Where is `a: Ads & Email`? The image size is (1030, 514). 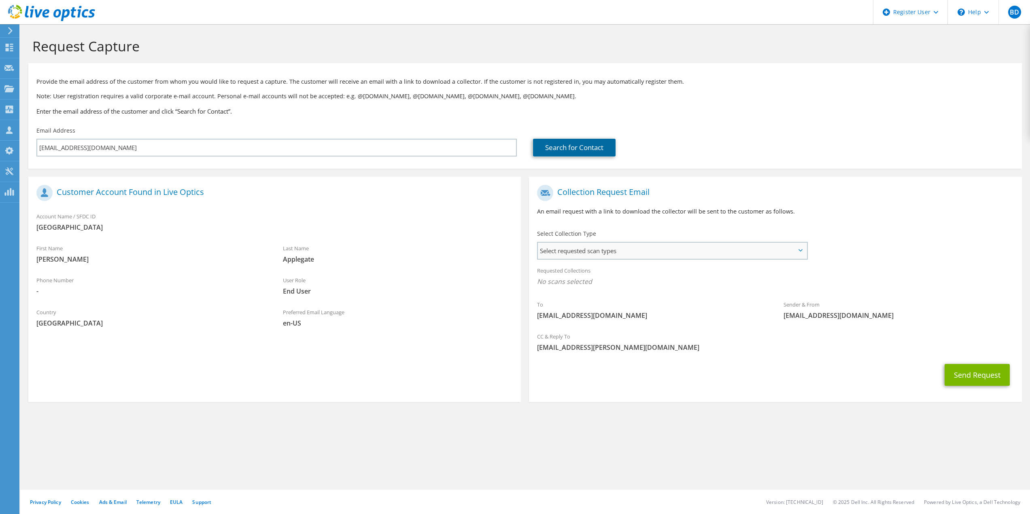
a: Ads & Email is located at coordinates (113, 502).